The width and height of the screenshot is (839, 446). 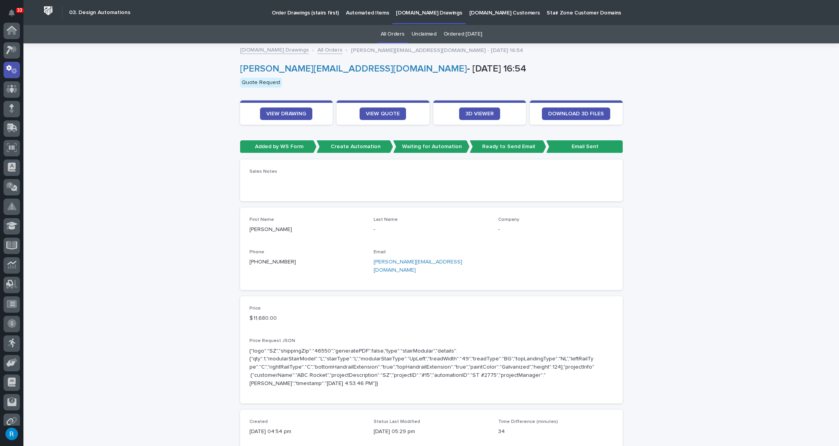 What do you see at coordinates (556, 431) in the screenshot?
I see `p: 34` at bounding box center [556, 431].